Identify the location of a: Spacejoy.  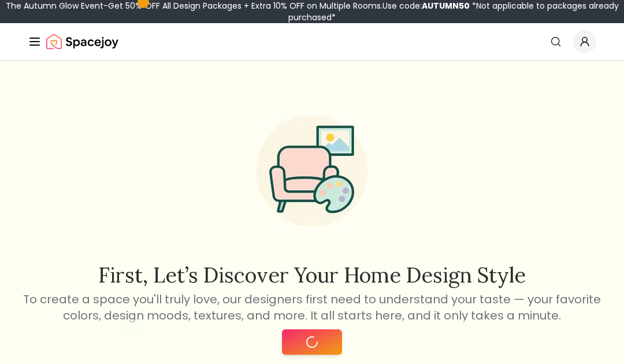
(82, 42).